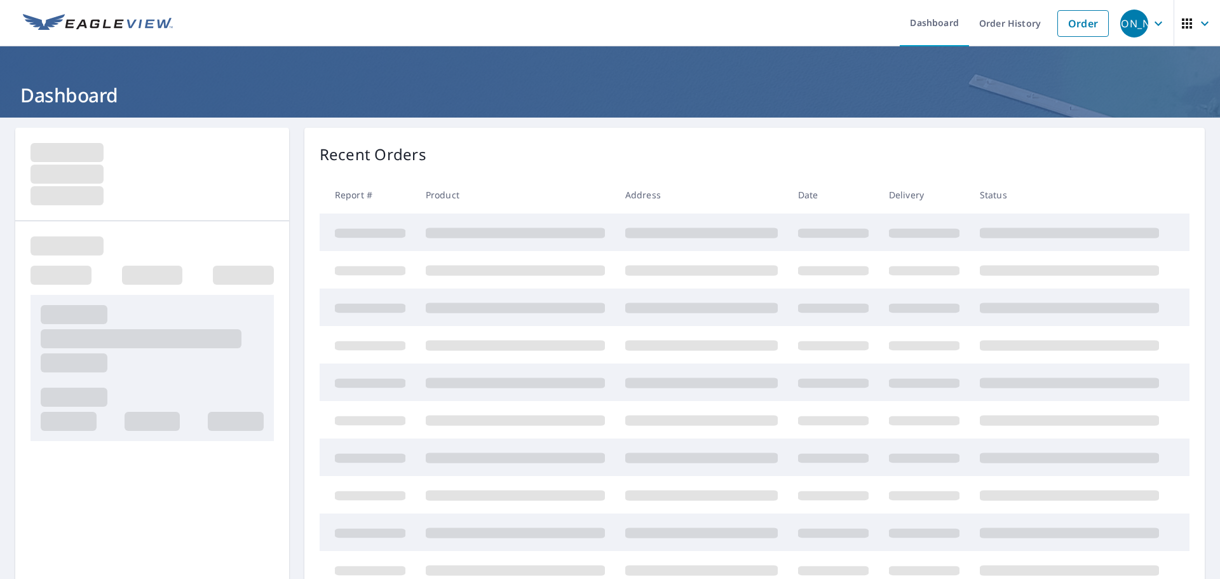  I want to click on th: Date, so click(833, 194).